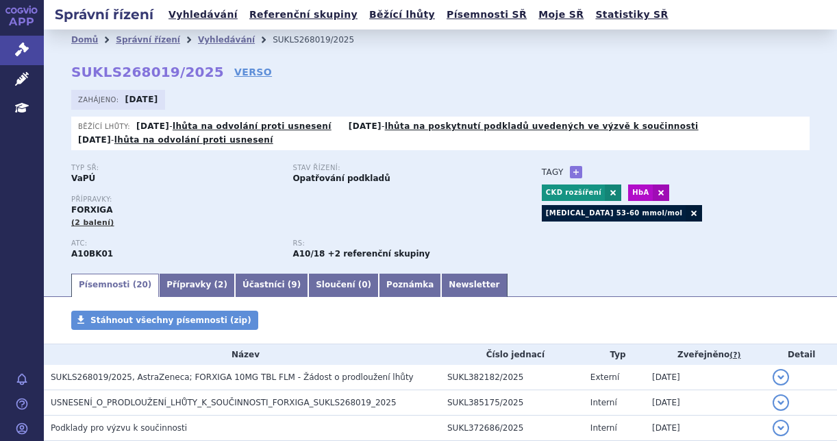 Image resolution: width=837 pixels, height=441 pixels. What do you see at coordinates (396, 168) in the screenshot?
I see `p: Stav řízení:` at bounding box center [396, 168].